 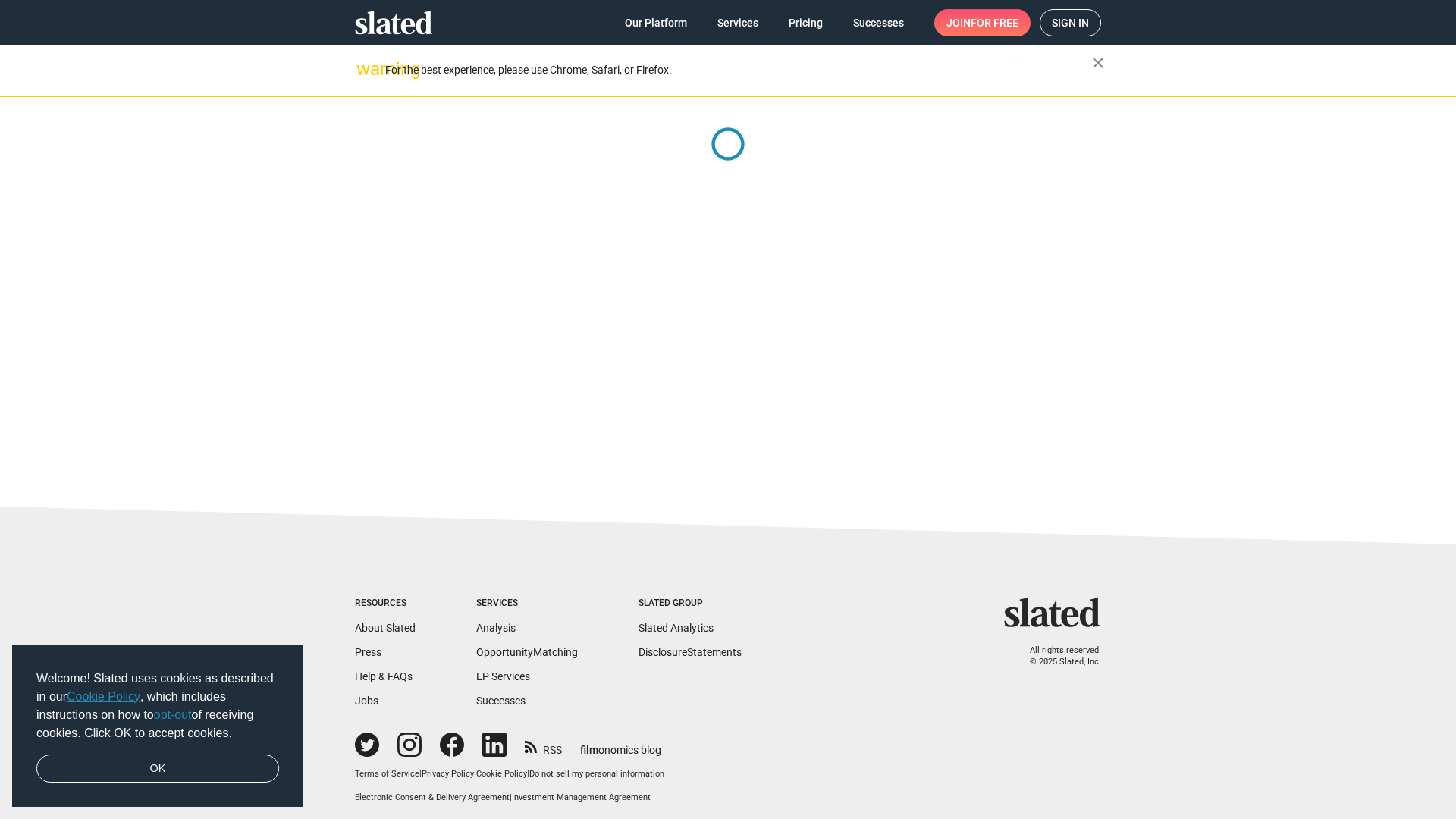 What do you see at coordinates (503, 677) in the screenshot?
I see `a: EP Services` at bounding box center [503, 677].